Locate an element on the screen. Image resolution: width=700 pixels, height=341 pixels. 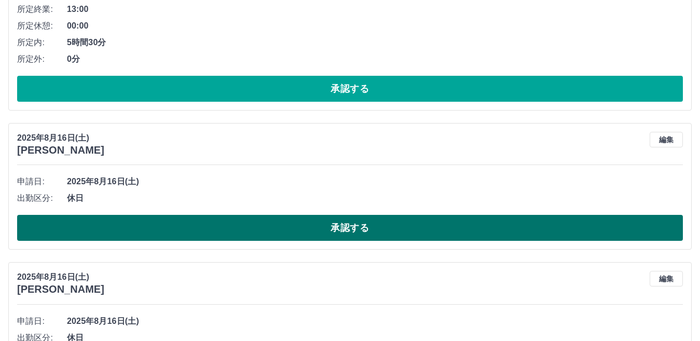
span: 出勤区分: is located at coordinates (42, 198).